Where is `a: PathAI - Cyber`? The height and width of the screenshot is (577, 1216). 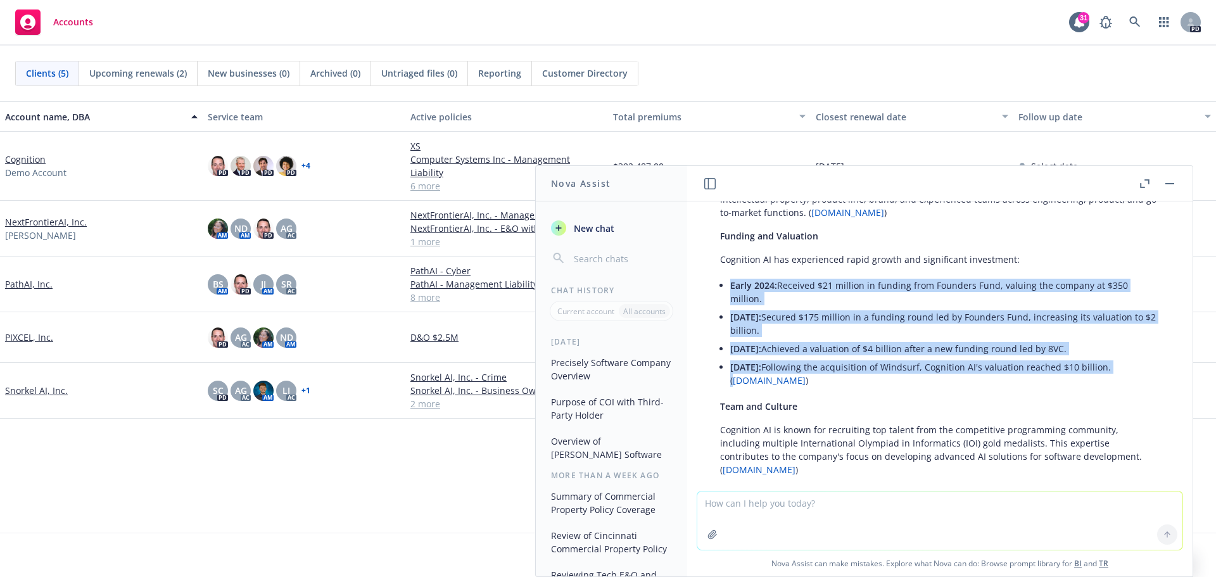
a: PathAI - Cyber is located at coordinates (507, 271).